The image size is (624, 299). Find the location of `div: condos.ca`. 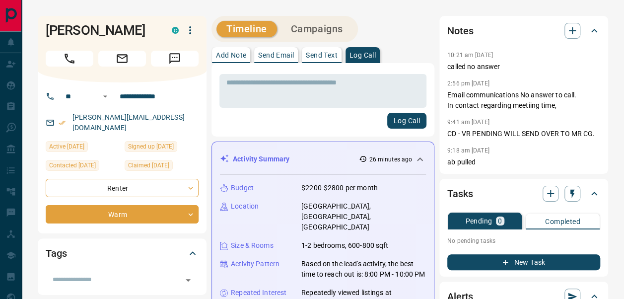

div: condos.ca is located at coordinates (175, 30).